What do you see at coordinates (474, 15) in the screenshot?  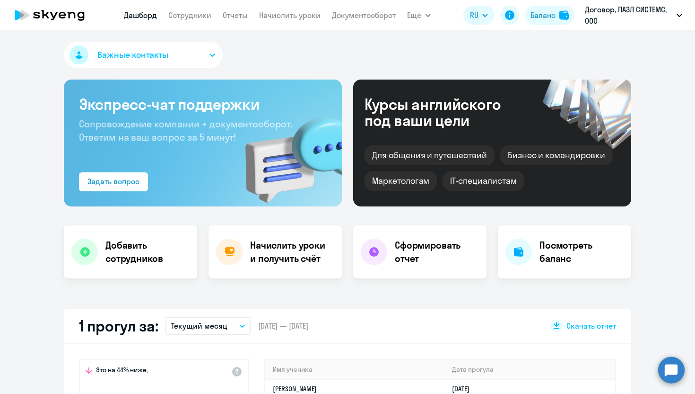 I see `span: RU` at bounding box center [474, 15].